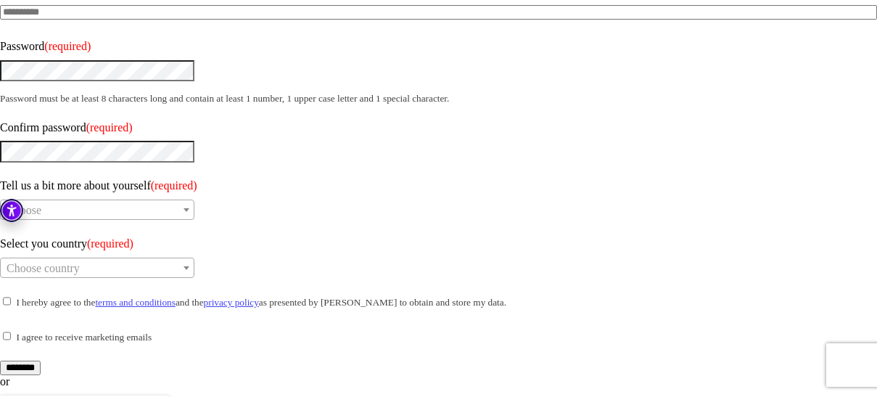  Describe the element at coordinates (83, 337) in the screenshot. I see `small: I agree to receive marketing emails` at that location.